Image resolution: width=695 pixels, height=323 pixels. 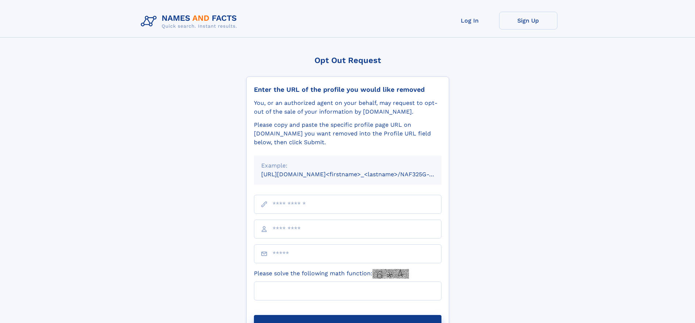 What do you see at coordinates (347, 108) in the screenshot?
I see `div: You, or an authorized agent on your behalf, may request to opt-out of the sale of your informatio...` at bounding box center [347, 108].